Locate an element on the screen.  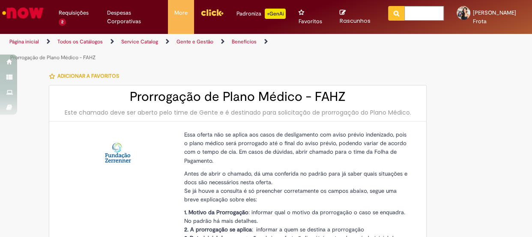
span: Despesas Corporativas is located at coordinates (135, 17).